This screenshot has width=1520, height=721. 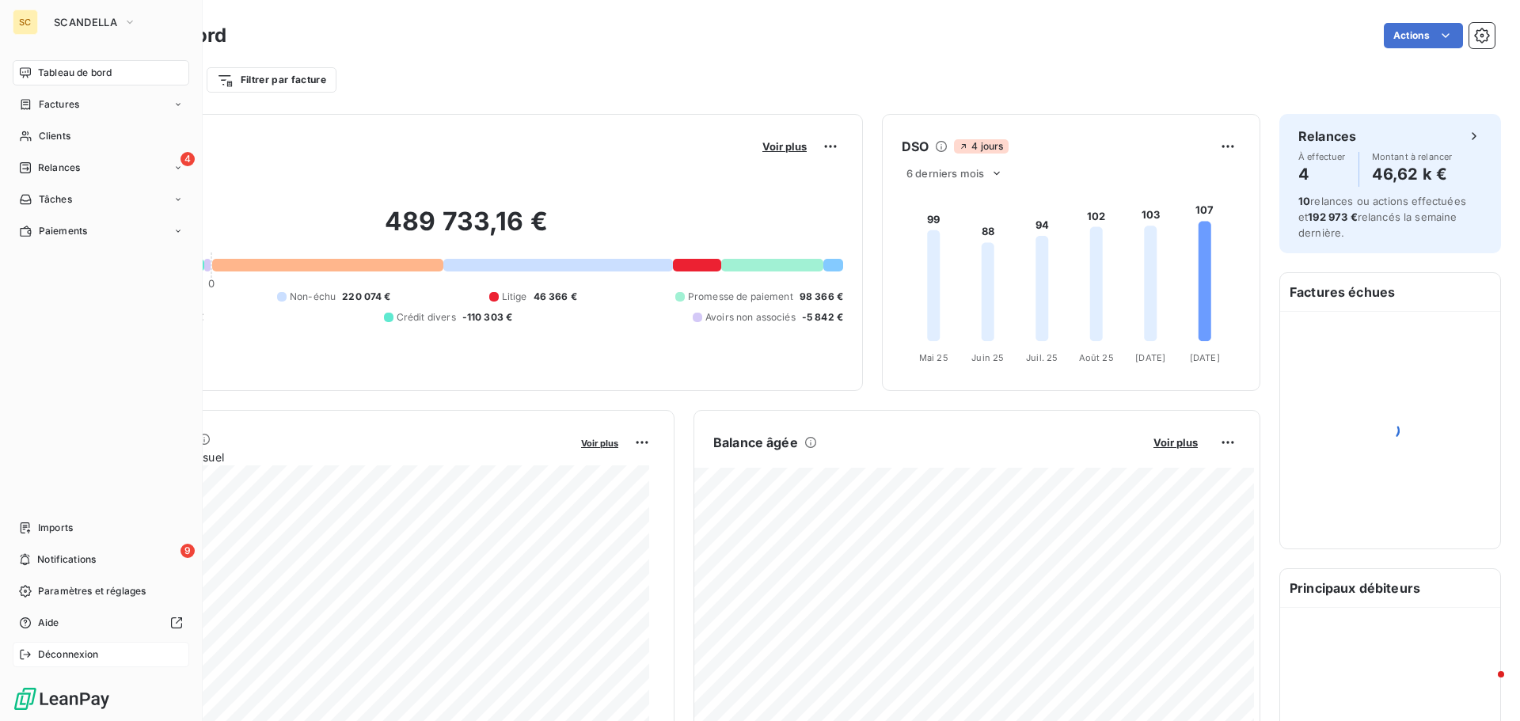 I want to click on span: Déconnexion, so click(x=68, y=655).